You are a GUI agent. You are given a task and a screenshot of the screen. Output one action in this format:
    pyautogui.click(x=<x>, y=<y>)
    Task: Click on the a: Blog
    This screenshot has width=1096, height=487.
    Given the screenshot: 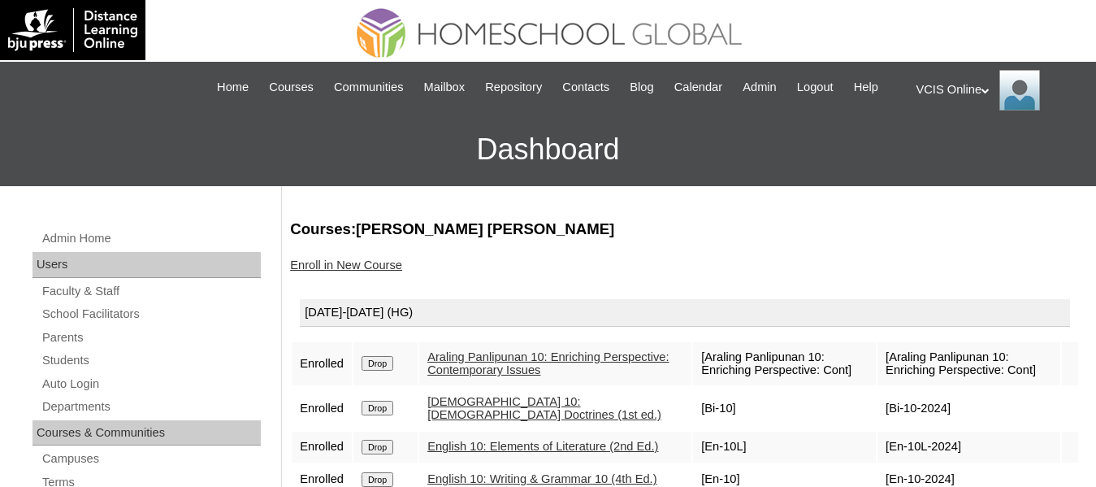 What is the action you would take?
    pyautogui.click(x=641, y=87)
    